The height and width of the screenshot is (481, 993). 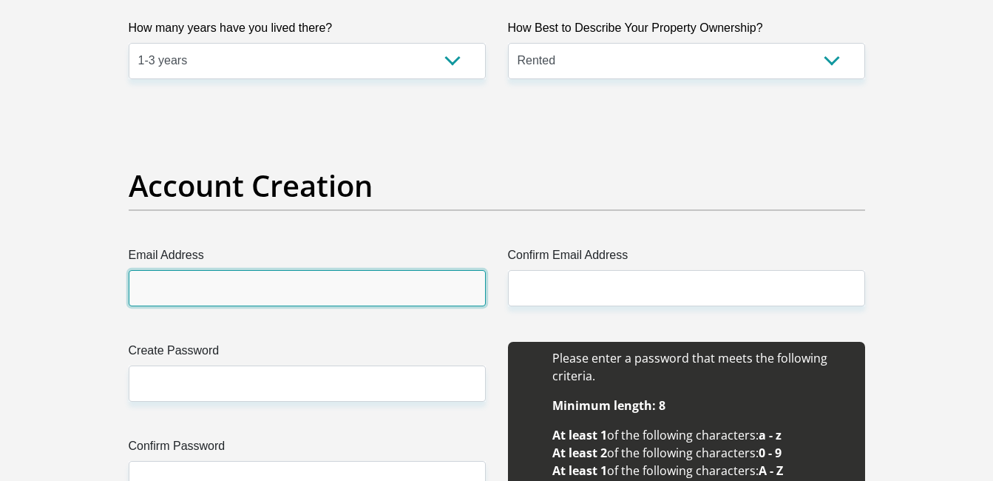 What do you see at coordinates (770, 452) in the screenshot?
I see `b: 0 - 9` at bounding box center [770, 452].